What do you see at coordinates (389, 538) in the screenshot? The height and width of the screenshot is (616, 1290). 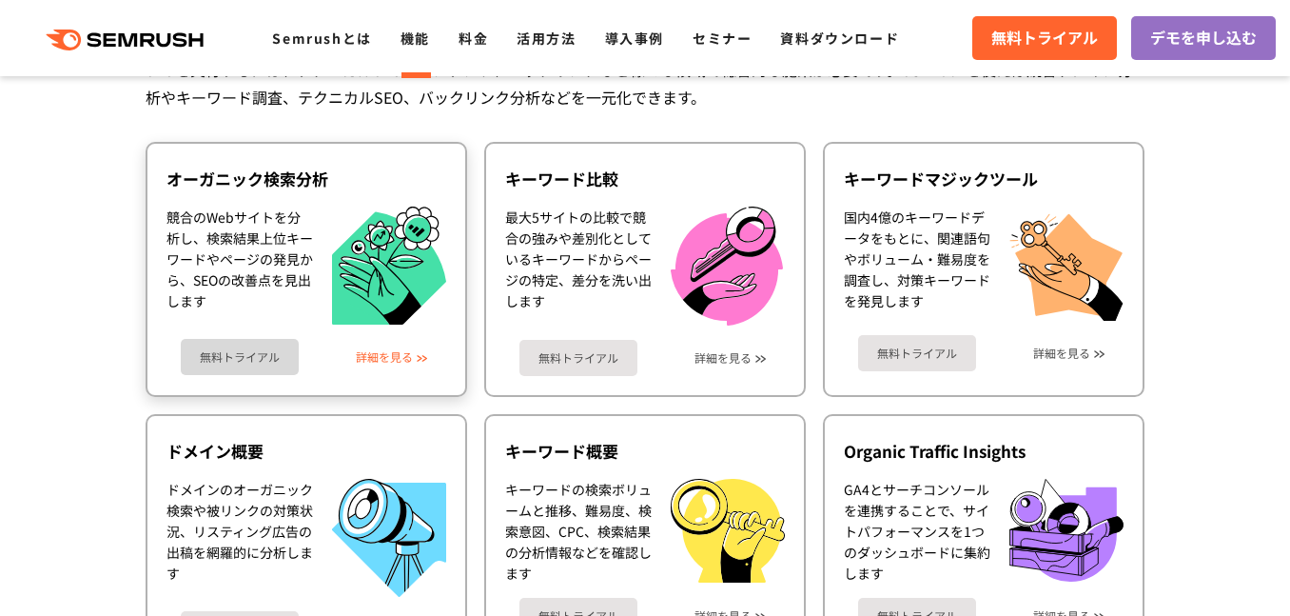 I see `img: ドメイン概要` at bounding box center [389, 538].